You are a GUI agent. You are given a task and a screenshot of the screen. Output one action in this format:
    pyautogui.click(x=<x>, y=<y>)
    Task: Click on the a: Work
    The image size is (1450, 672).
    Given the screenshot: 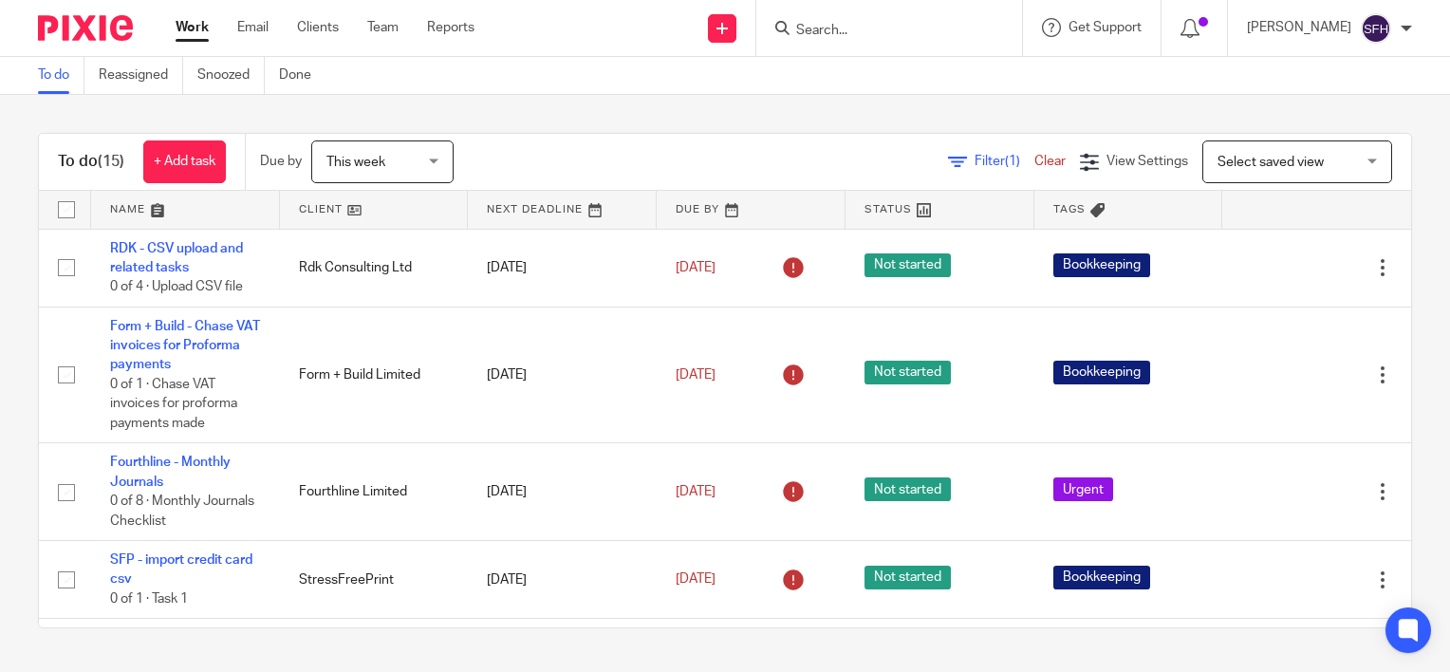 What is the action you would take?
    pyautogui.click(x=192, y=28)
    